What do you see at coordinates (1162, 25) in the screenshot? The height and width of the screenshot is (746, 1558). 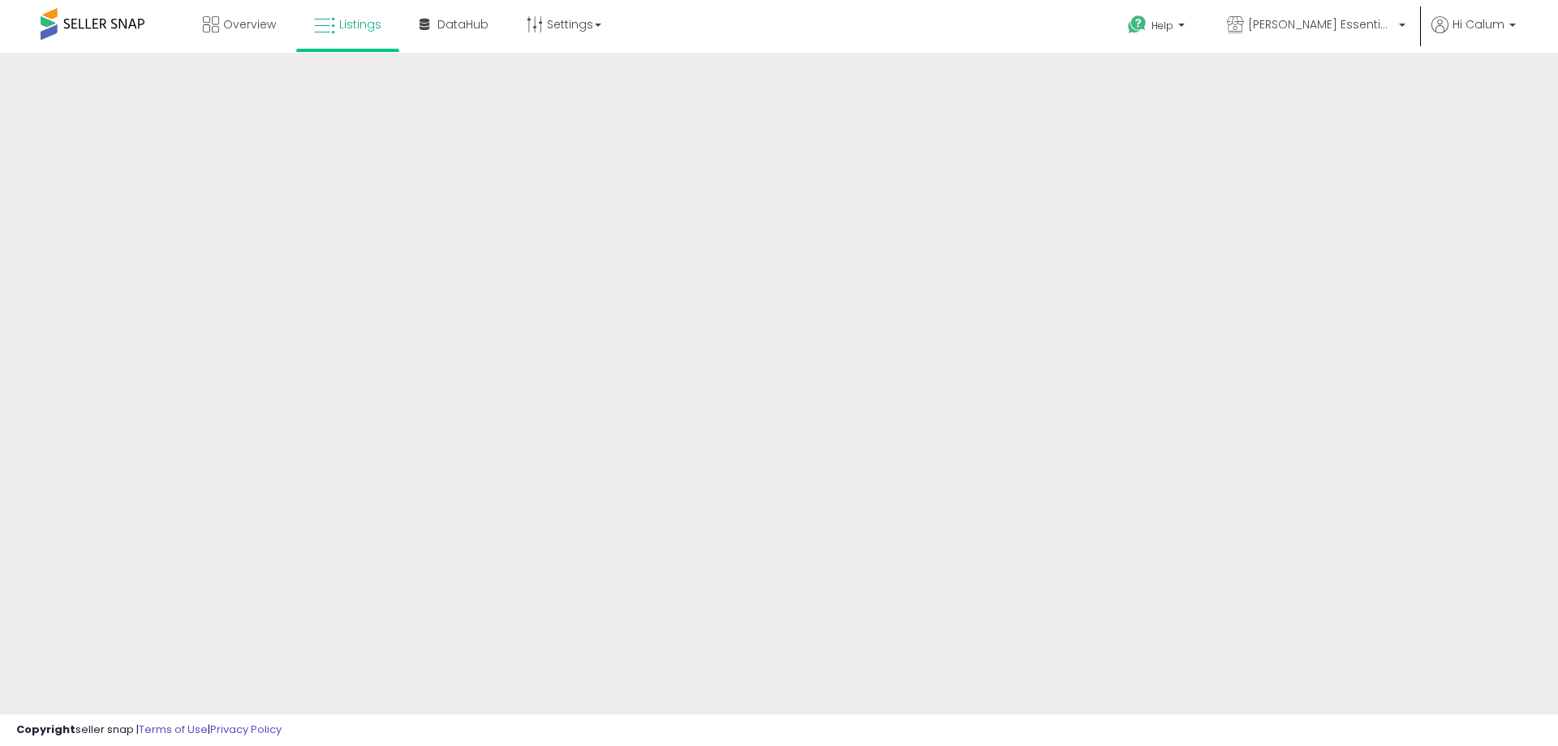 I see `span: Help` at bounding box center [1162, 25].